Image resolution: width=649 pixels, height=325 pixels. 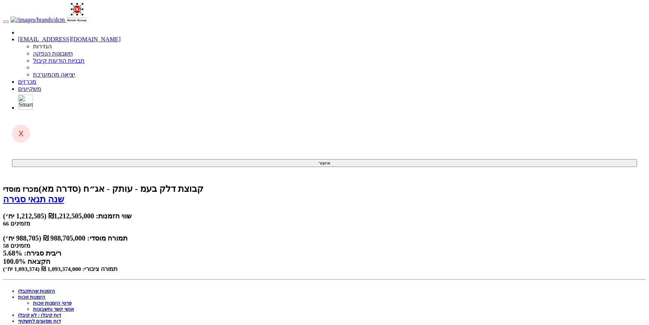 I want to click on span: 100.0% הקצאה, so click(x=27, y=261).